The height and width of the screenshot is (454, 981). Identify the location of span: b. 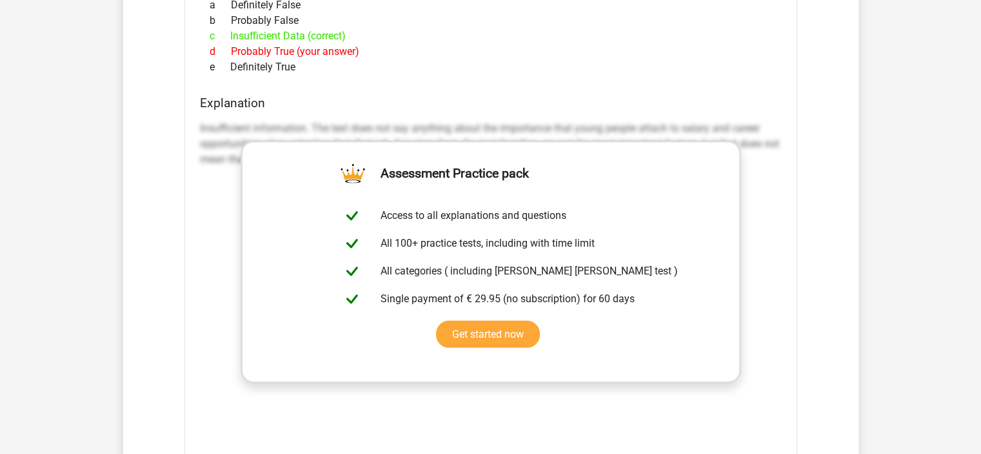
(220, 21).